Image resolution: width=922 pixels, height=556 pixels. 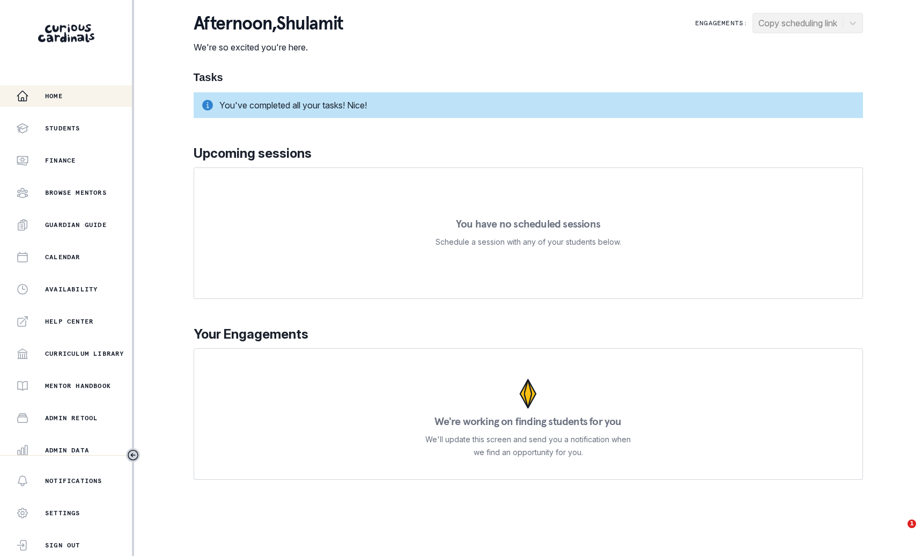 I want to click on div: You've completed all your tasks! Nice!, so click(x=528, y=105).